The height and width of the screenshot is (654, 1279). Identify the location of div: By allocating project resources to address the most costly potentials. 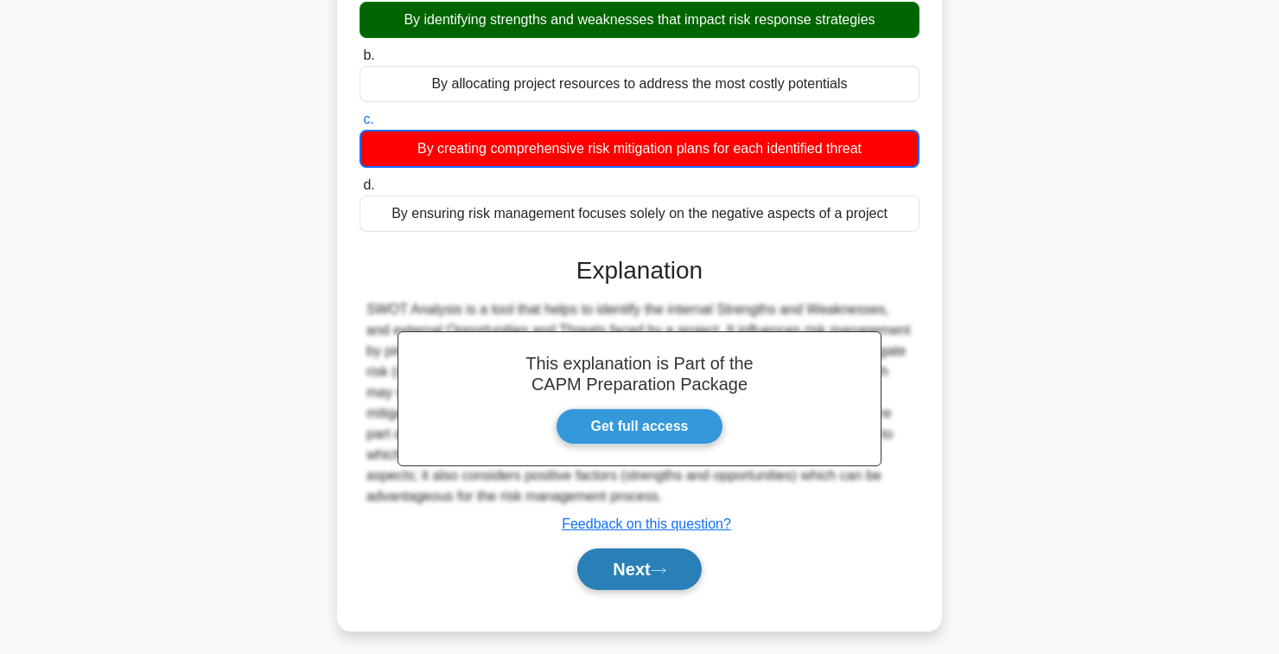
(640, 84).